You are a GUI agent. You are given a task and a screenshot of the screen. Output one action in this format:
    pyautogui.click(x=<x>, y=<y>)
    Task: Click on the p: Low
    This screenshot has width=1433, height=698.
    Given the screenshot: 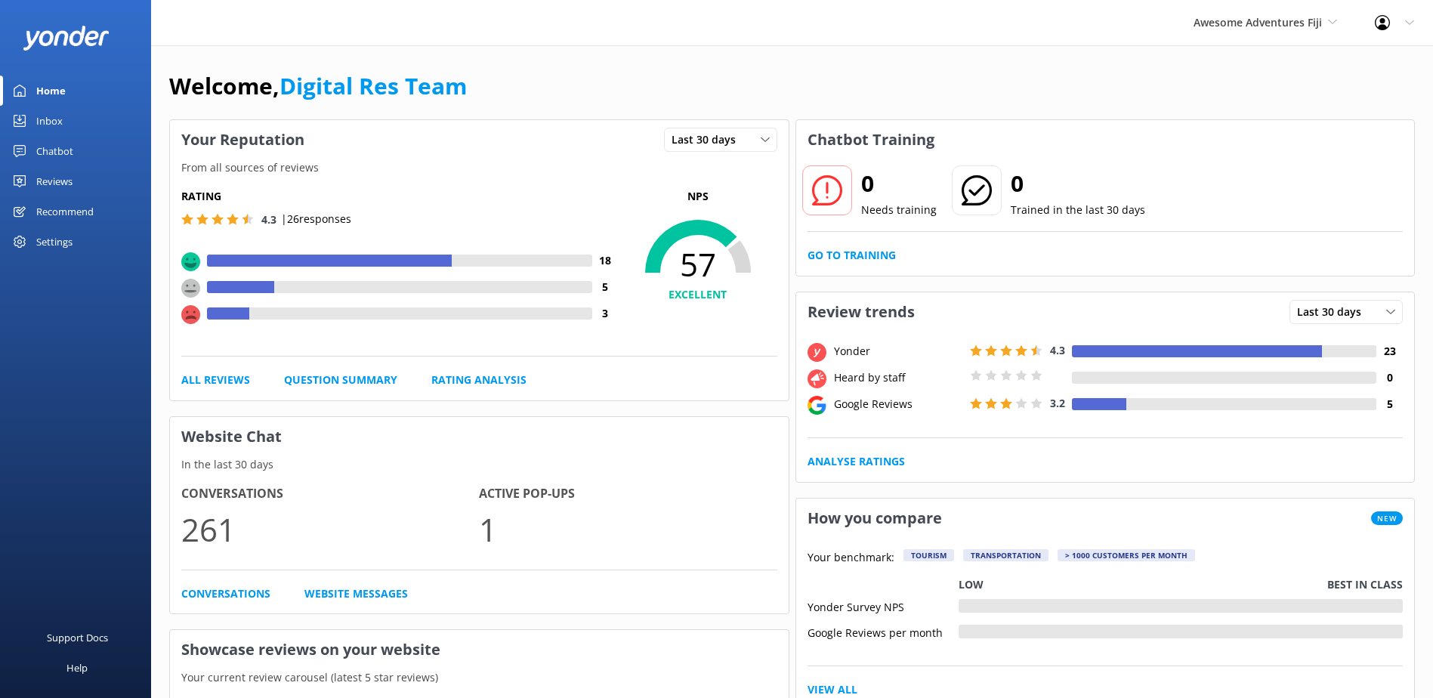 What is the action you would take?
    pyautogui.click(x=971, y=585)
    